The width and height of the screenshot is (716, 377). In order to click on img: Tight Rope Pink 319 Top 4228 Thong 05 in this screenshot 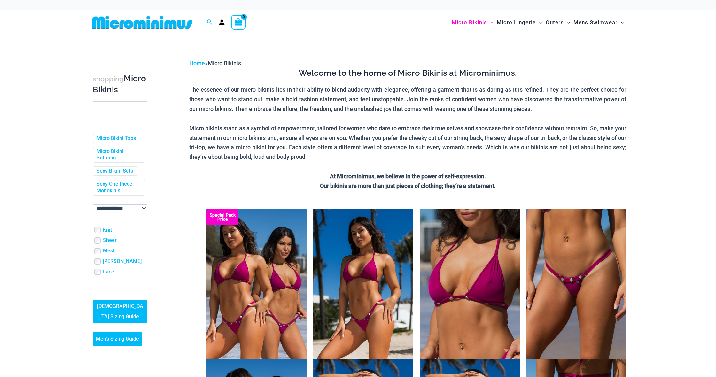, I will do `click(363, 284)`.